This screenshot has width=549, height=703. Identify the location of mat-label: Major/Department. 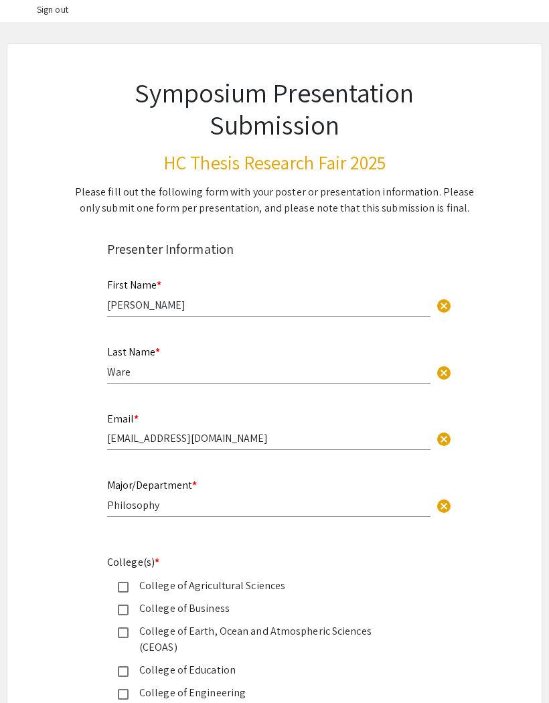
(152, 485).